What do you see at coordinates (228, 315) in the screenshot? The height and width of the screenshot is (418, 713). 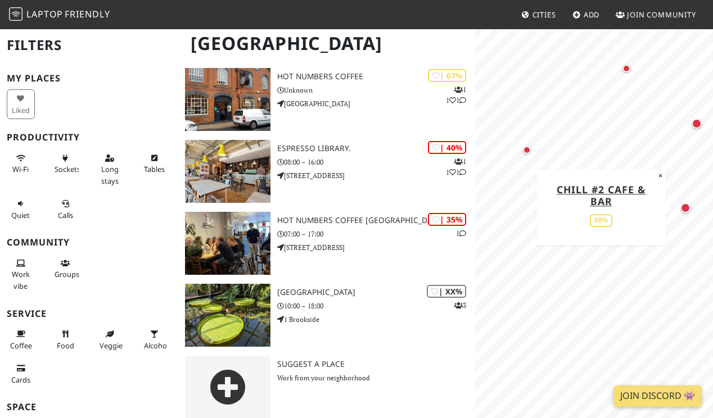 I see `img: Cambridge University Botanic Garden` at bounding box center [228, 315].